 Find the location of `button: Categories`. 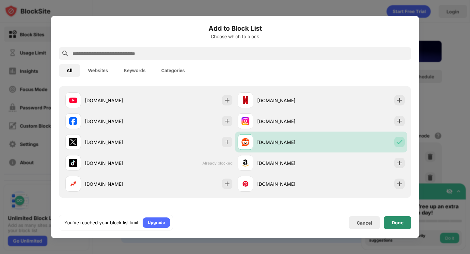

button: Categories is located at coordinates (173, 71).